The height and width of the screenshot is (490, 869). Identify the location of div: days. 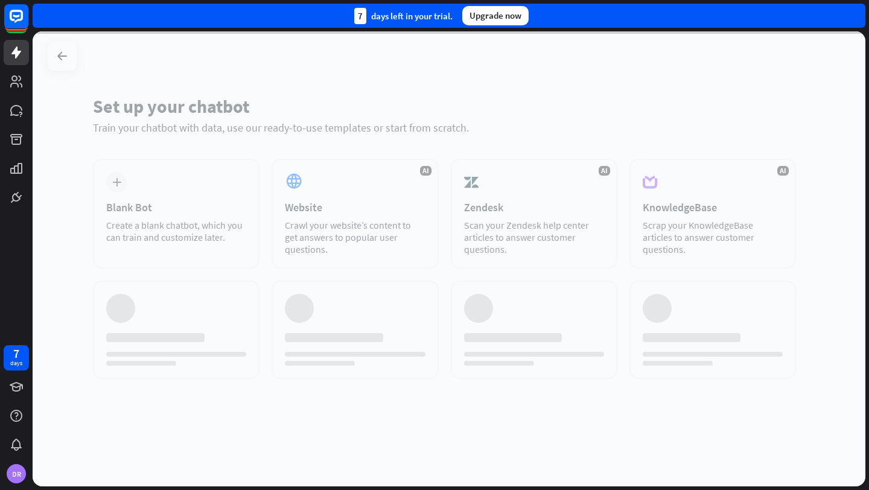
(16, 363).